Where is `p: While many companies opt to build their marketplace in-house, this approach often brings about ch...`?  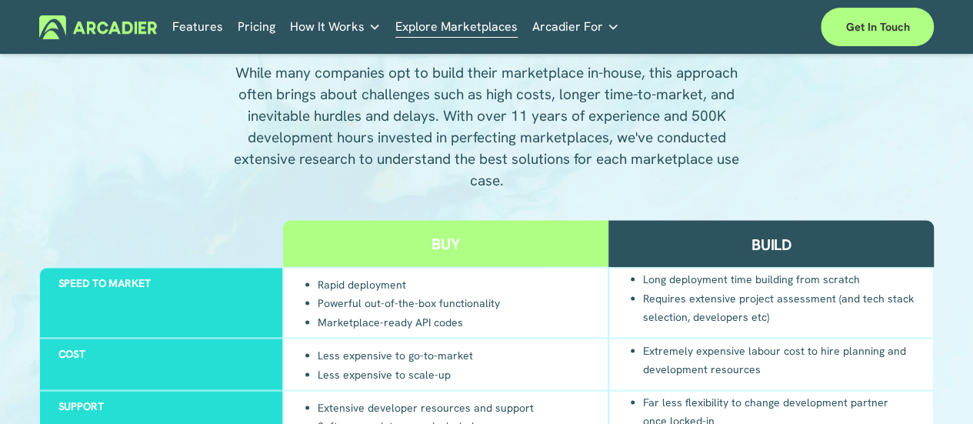 p: While many companies opt to build their marketplace in-house, this approach often brings about ch... is located at coordinates (486, 127).